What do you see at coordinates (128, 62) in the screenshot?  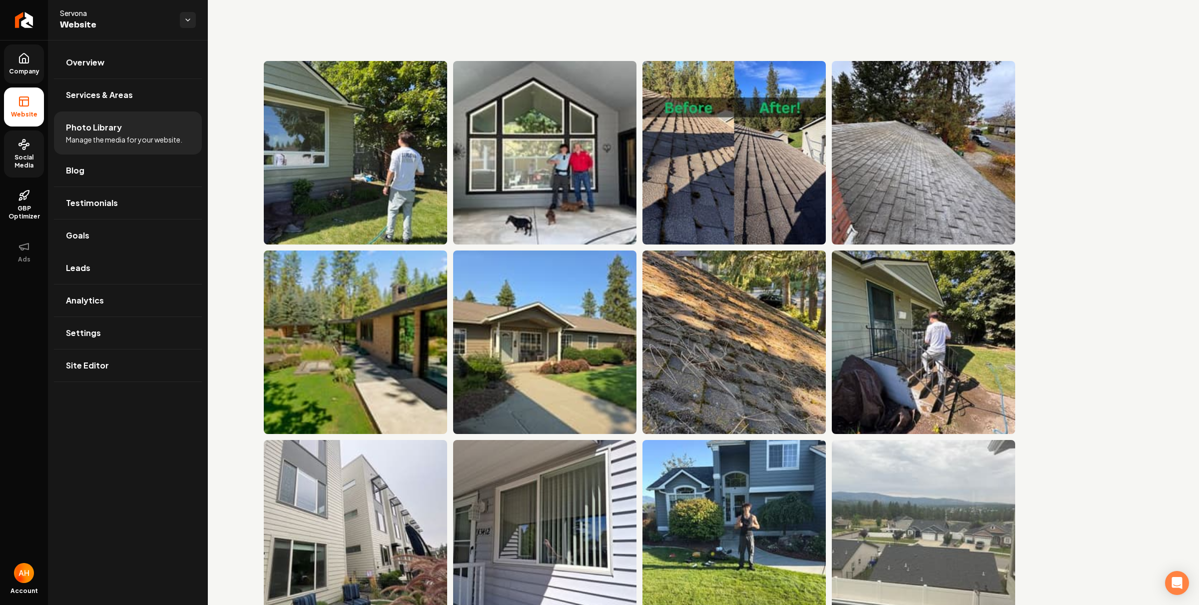 I see `a: Overview` at bounding box center [128, 62].